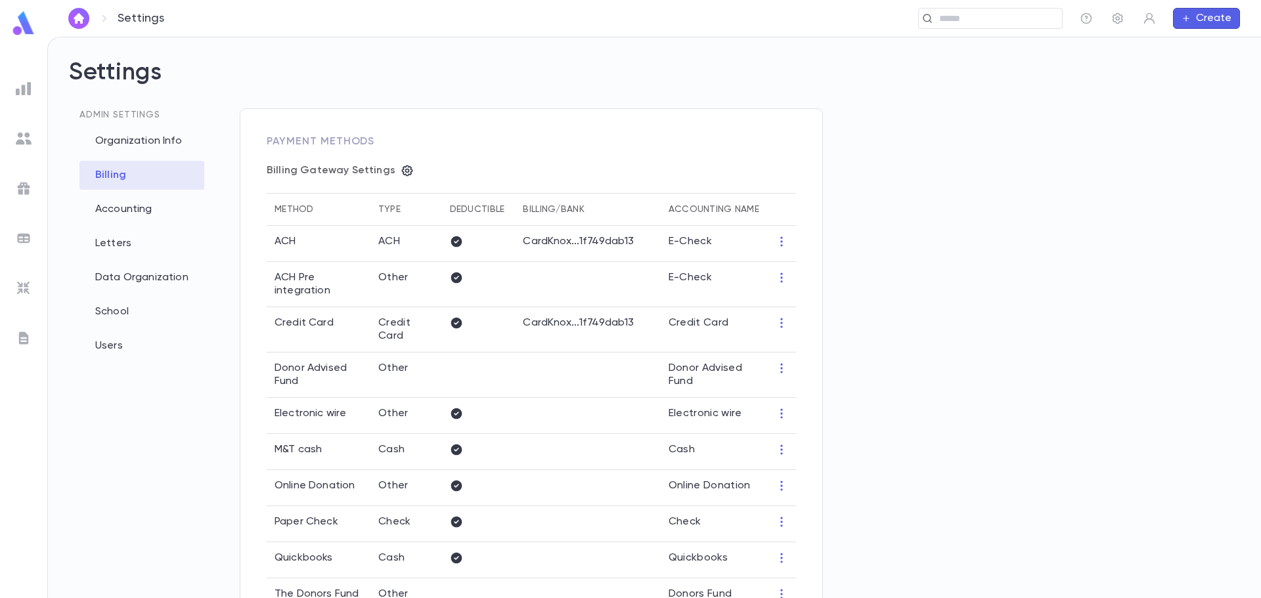  I want to click on th: Method, so click(319, 210).